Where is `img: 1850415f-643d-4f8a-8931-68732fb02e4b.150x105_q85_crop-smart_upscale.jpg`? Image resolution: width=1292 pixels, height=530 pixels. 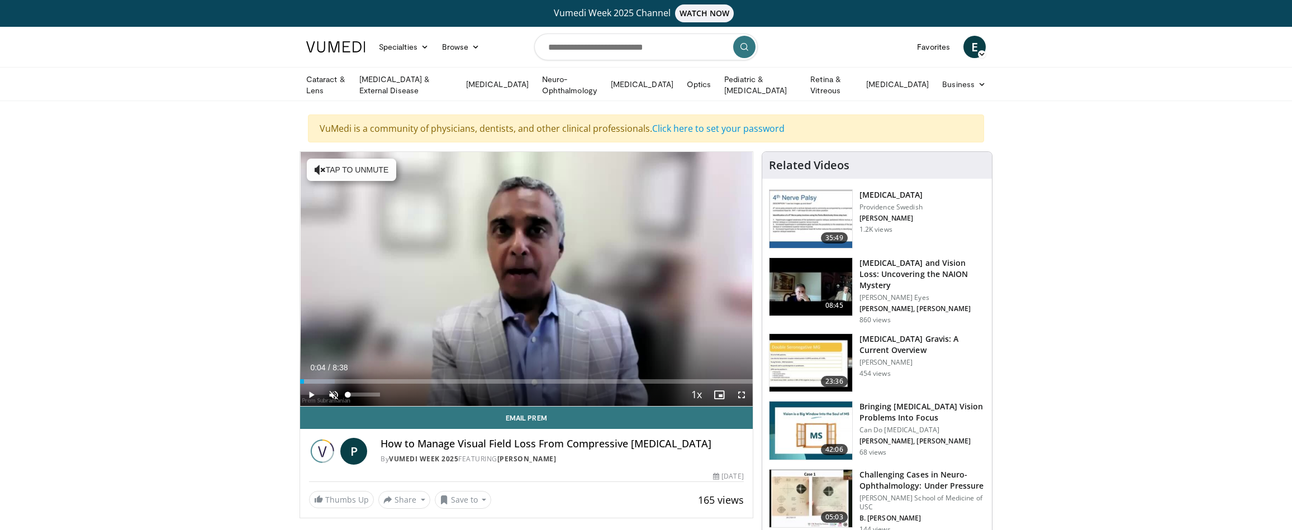 img: 1850415f-643d-4f8a-8931-68732fb02e4b.150x105_q85_crop-smart_upscale.jpg is located at coordinates (811, 363).